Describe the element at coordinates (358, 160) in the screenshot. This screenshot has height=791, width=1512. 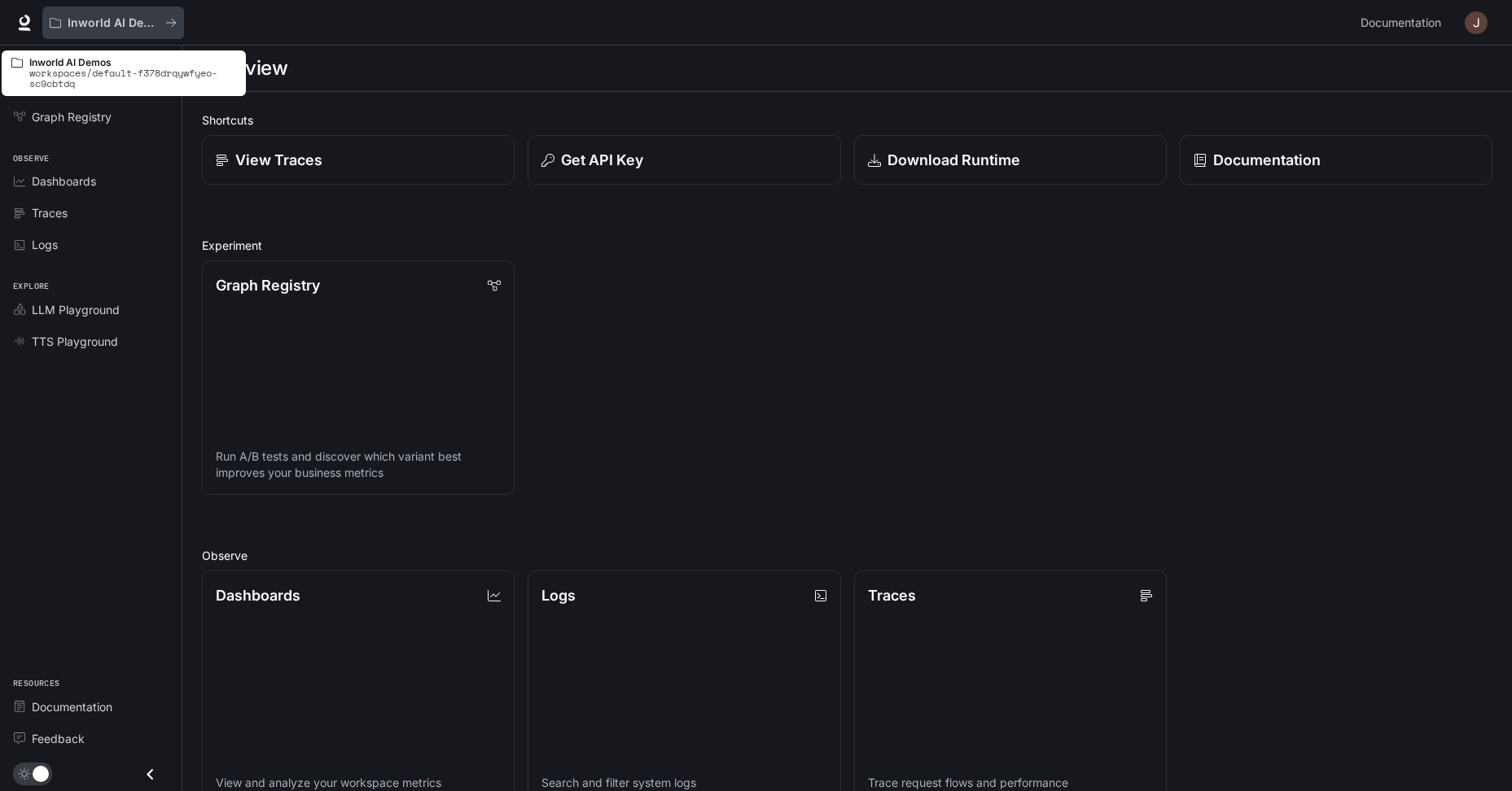
I see `a: View Traces` at that location.